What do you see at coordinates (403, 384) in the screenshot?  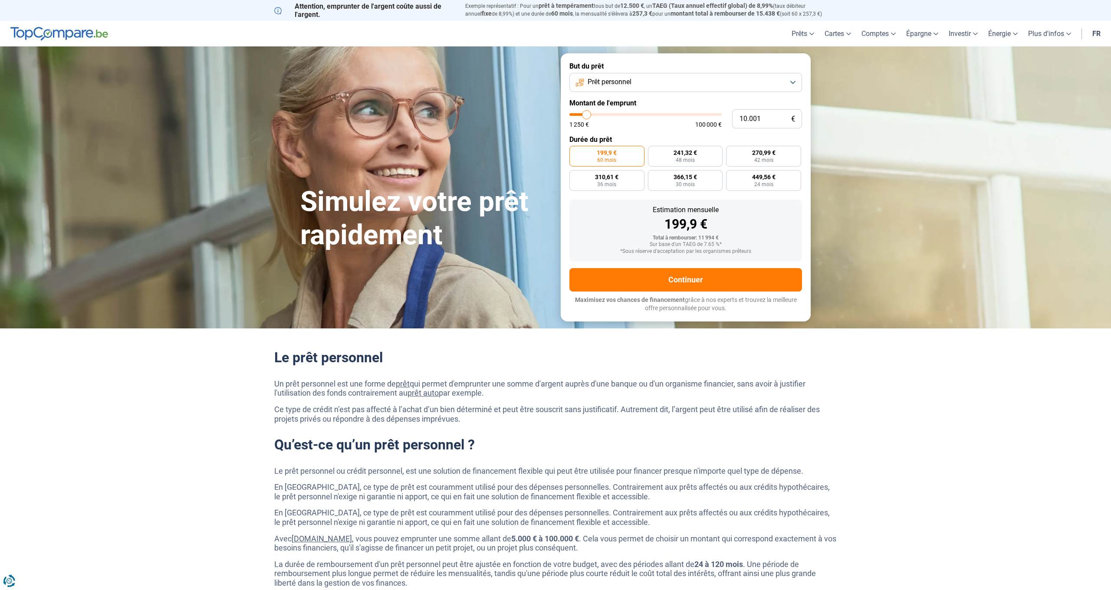 I see `a: prêt` at bounding box center [403, 384].